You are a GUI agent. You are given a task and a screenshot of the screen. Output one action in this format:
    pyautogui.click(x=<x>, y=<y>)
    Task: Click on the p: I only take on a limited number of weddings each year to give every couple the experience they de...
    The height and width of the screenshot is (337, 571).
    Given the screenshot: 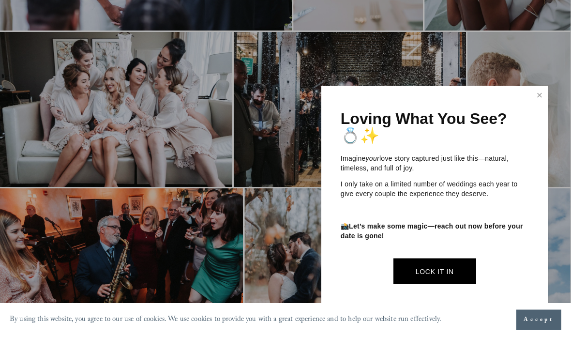 What is the action you would take?
    pyautogui.click(x=435, y=189)
    